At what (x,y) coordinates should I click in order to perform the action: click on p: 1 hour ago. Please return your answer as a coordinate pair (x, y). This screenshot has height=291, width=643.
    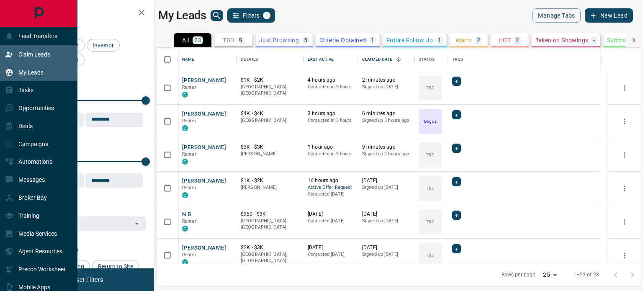
    Looking at the image, I should click on (331, 147).